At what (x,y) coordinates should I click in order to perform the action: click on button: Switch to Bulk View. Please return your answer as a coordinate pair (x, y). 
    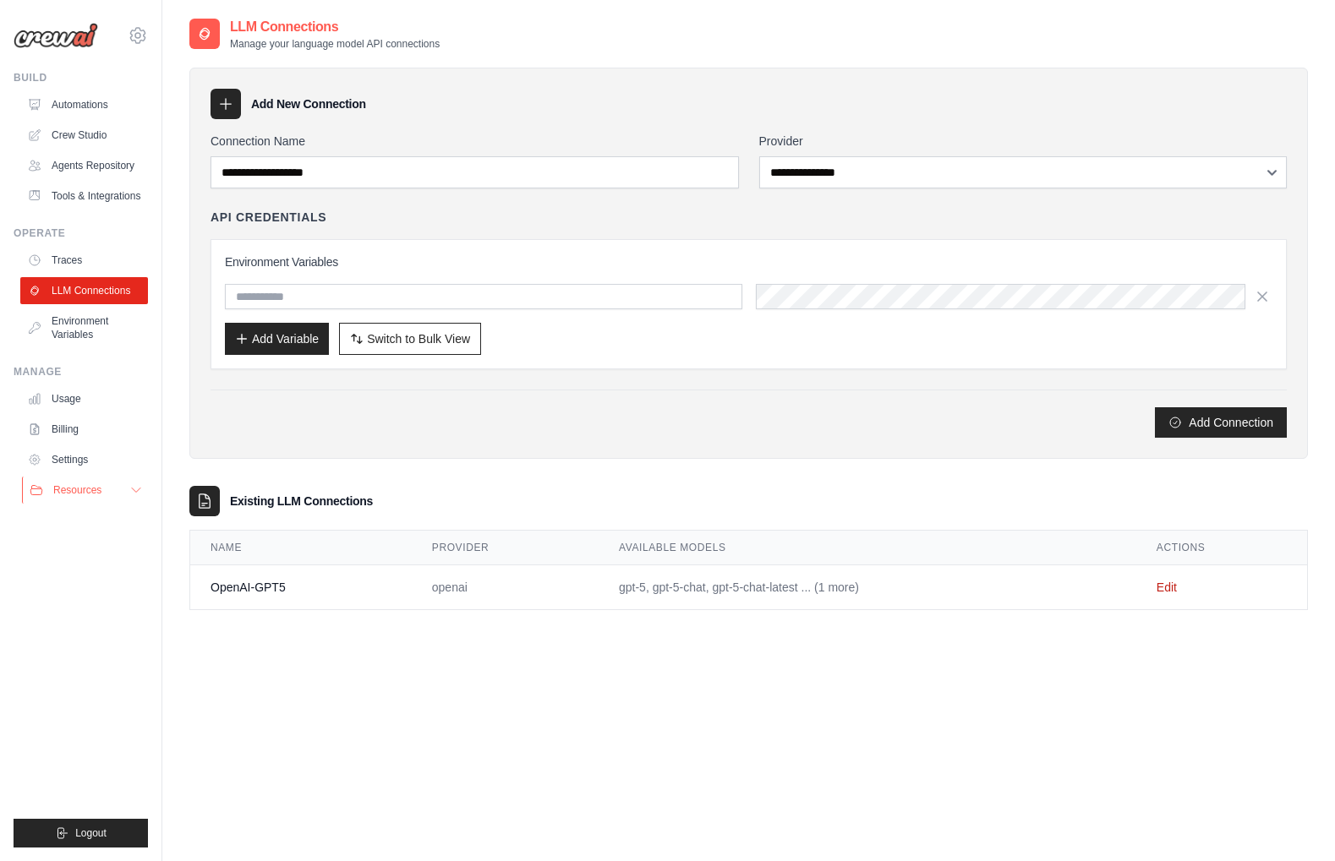
    Looking at the image, I should click on (410, 339).